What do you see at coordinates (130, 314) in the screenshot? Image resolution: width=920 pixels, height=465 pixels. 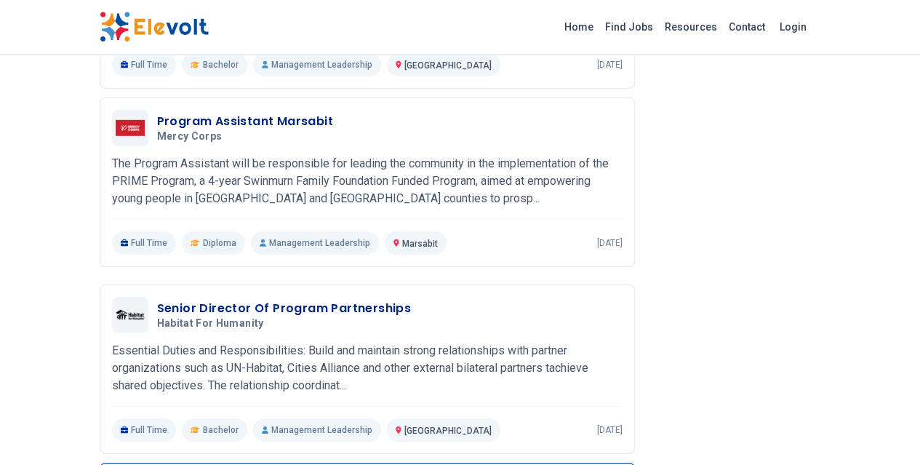 I see `img: Habitat for Humanity` at bounding box center [130, 314].